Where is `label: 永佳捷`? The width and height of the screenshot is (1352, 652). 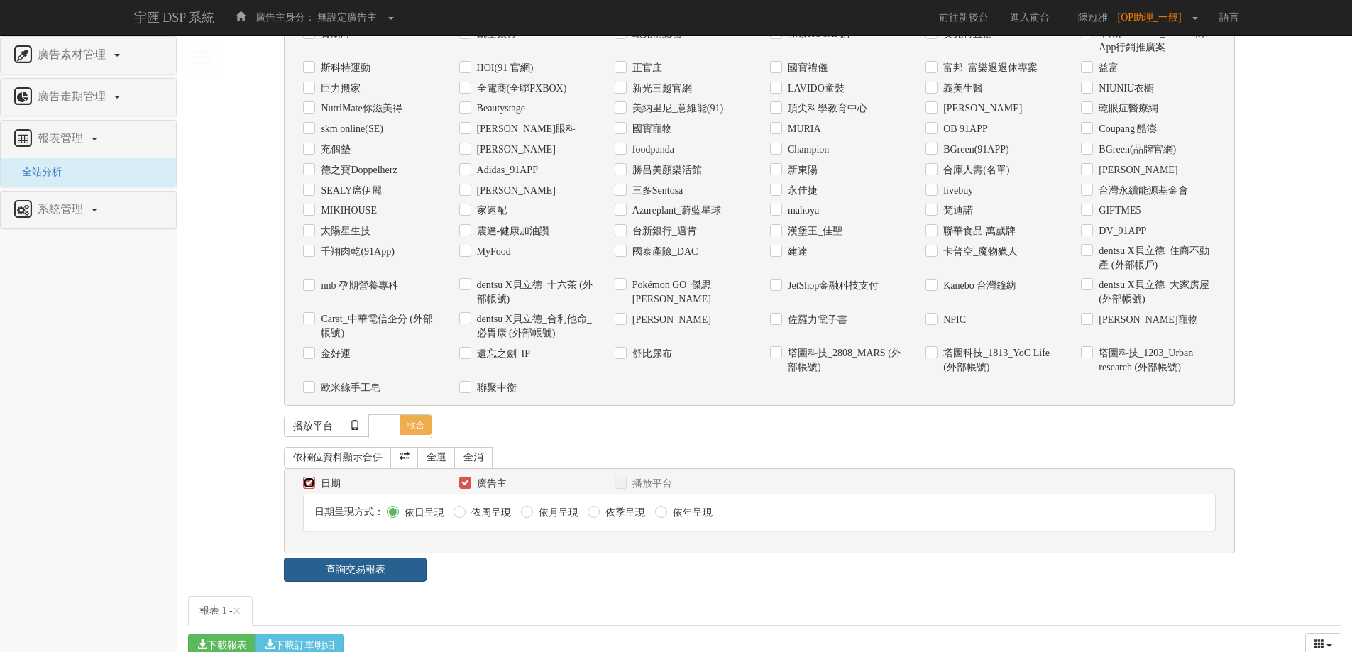
label: 永佳捷 is located at coordinates (801, 191).